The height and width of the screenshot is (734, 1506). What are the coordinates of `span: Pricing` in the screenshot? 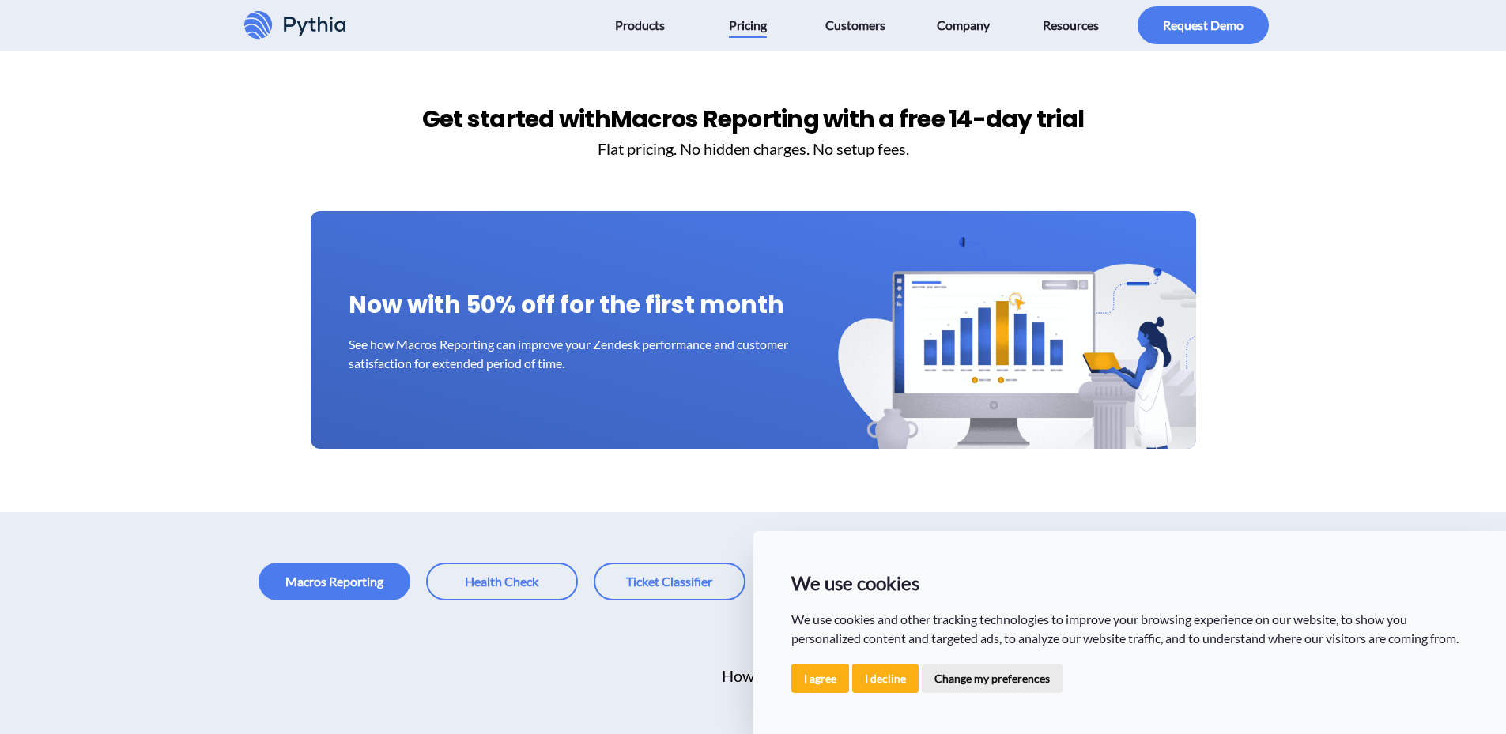 It's located at (748, 25).